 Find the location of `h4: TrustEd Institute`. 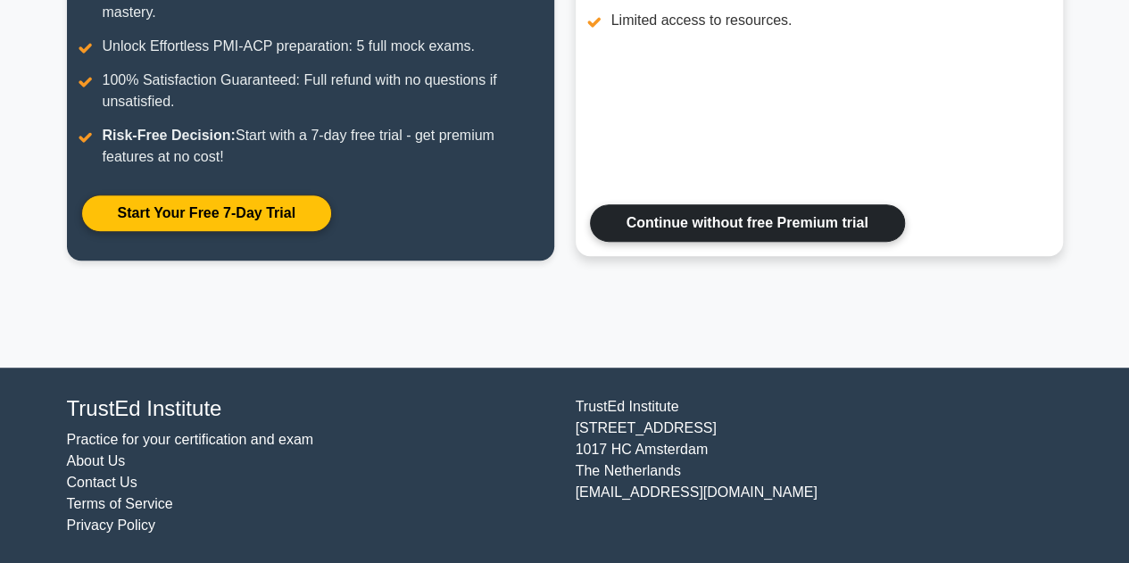

h4: TrustEd Institute is located at coordinates (311, 409).